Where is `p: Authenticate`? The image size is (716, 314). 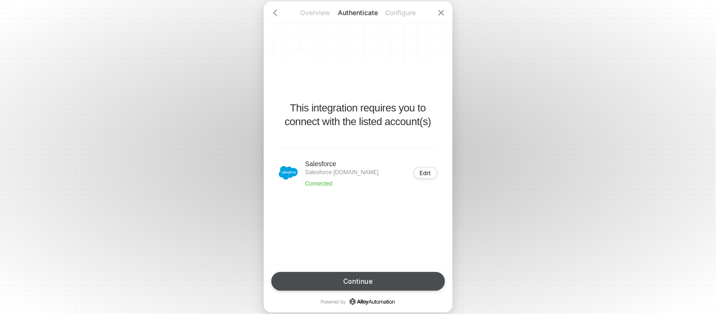 p: Authenticate is located at coordinates (358, 13).